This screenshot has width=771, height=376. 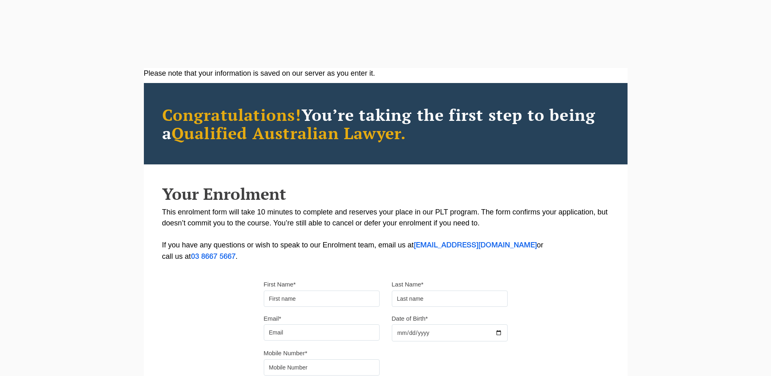 What do you see at coordinates (286, 353) in the screenshot?
I see `label: Mobile Number*` at bounding box center [286, 353].